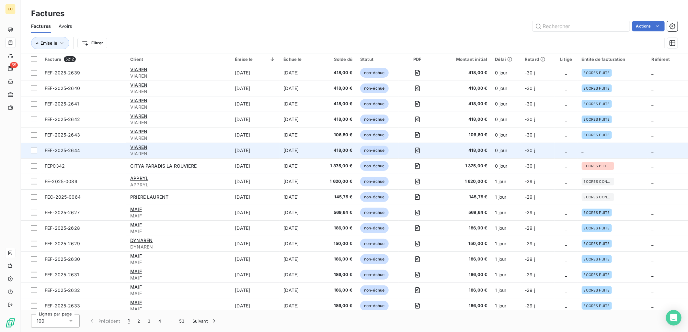  Describe the element at coordinates (55, 166) in the screenshot. I see `span: FEP0342` at that location.